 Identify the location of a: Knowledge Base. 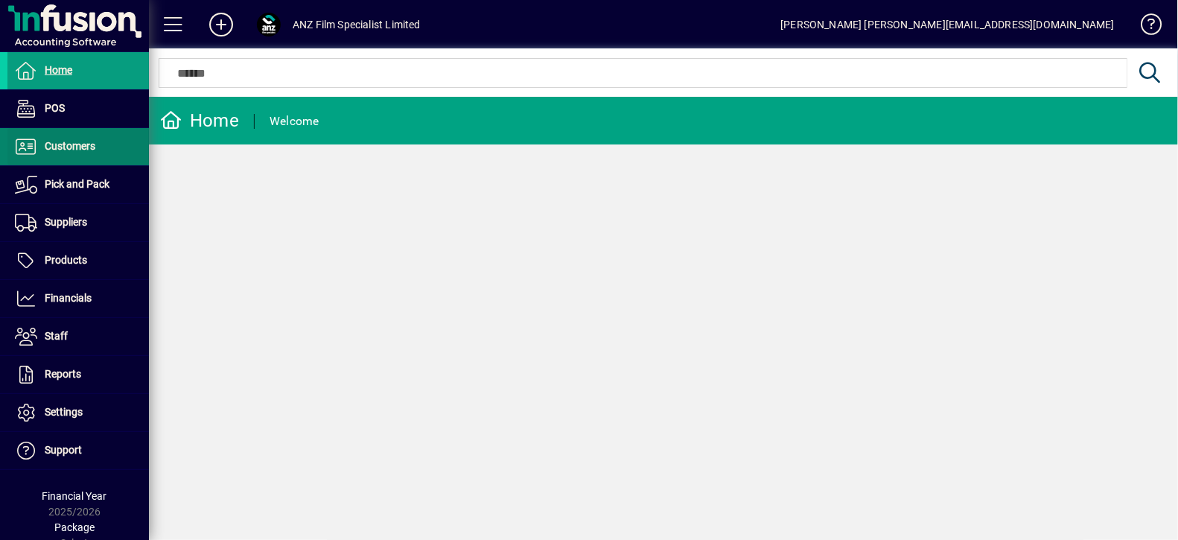
(1145, 27).